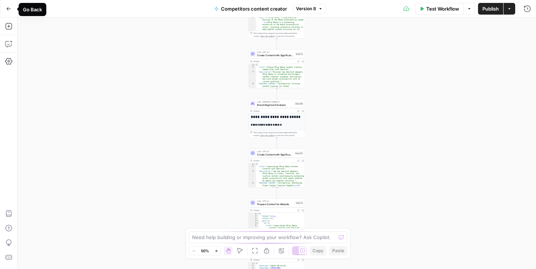  Describe the element at coordinates (250, 9) in the screenshot. I see `button: Competitors content creator` at that location.